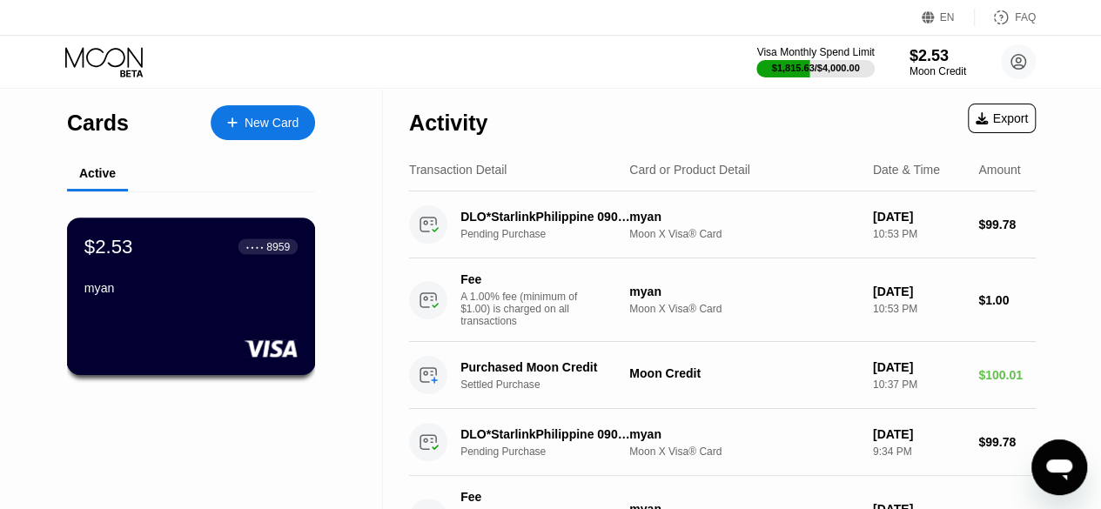 The height and width of the screenshot is (509, 1101). Describe the element at coordinates (278, 246) in the screenshot. I see `div: 8959` at that location.